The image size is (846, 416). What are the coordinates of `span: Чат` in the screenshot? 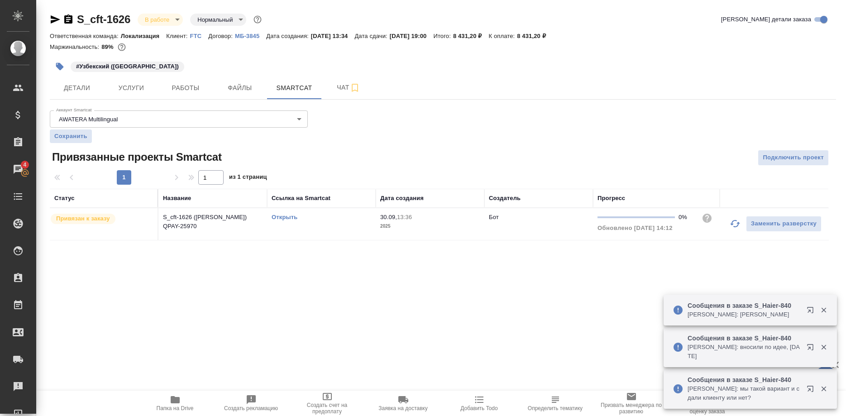 It's located at (349, 87).